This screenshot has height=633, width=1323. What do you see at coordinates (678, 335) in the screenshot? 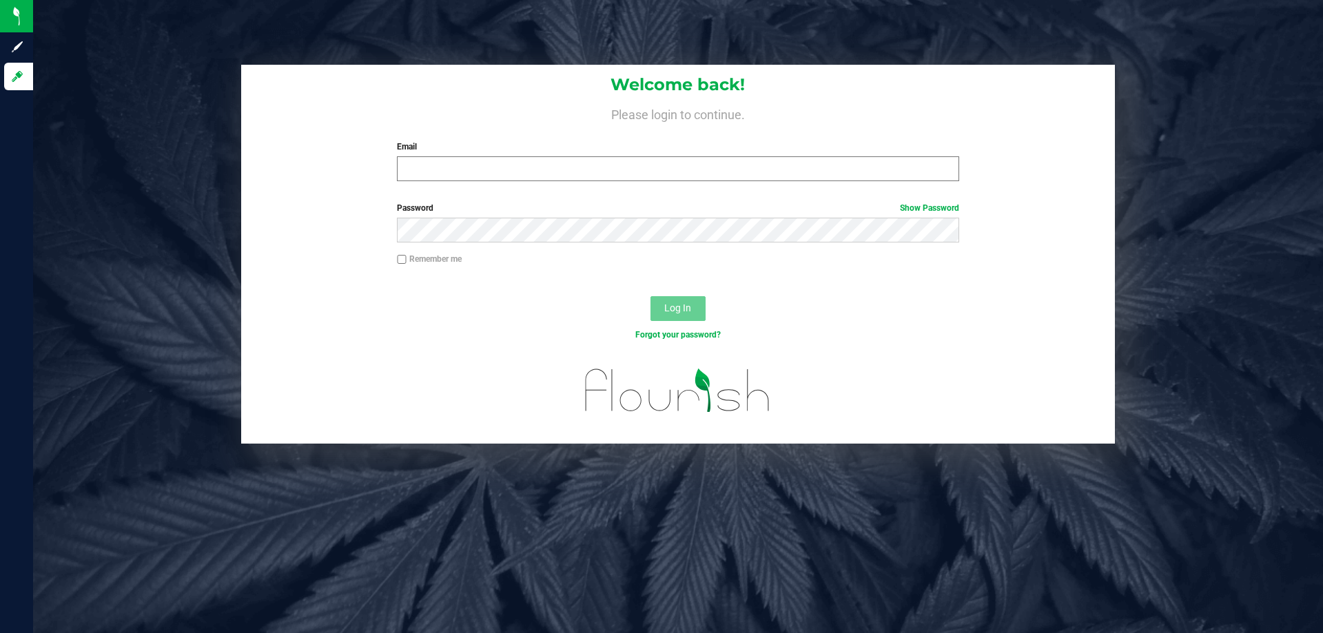
I see `a: Forgot your password?` at bounding box center [678, 335].